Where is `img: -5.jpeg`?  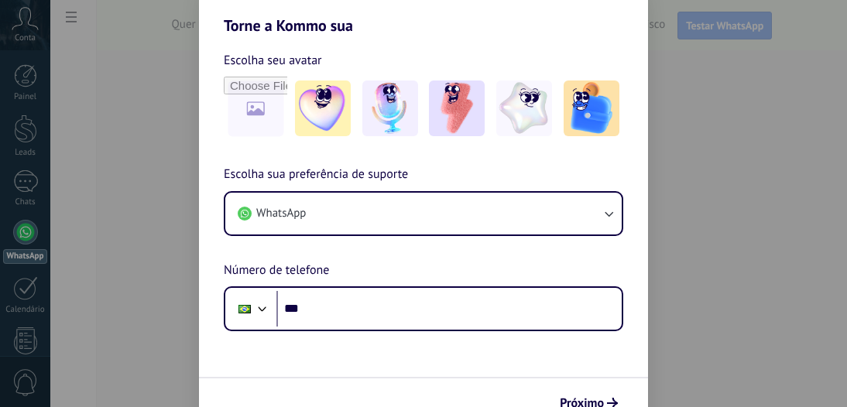 img: -5.jpeg is located at coordinates (591, 108).